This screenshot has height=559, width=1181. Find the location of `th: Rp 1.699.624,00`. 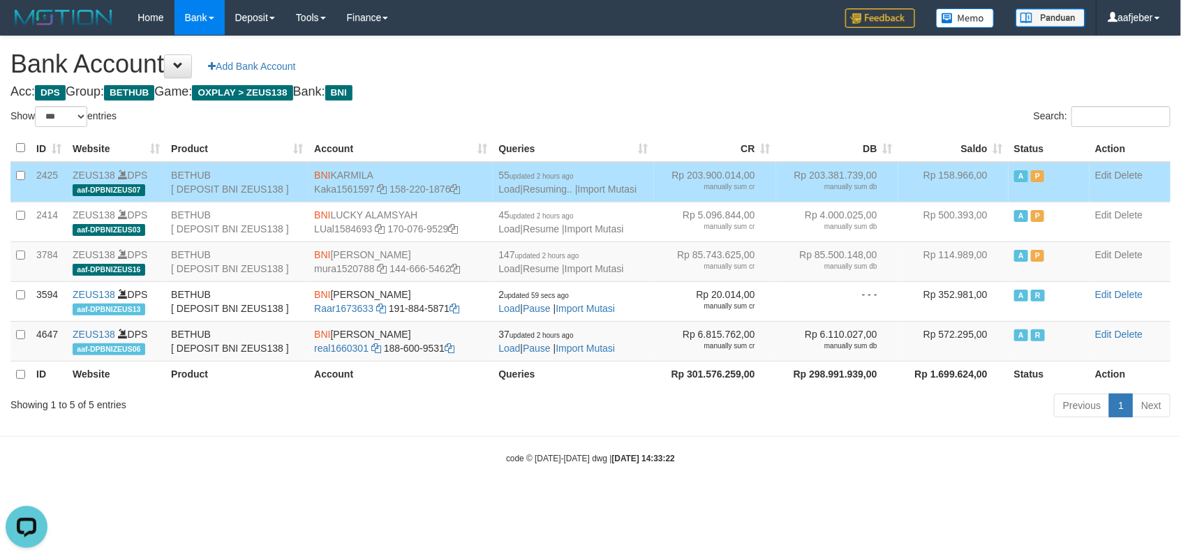

th: Rp 1.699.624,00 is located at coordinates (954, 374).